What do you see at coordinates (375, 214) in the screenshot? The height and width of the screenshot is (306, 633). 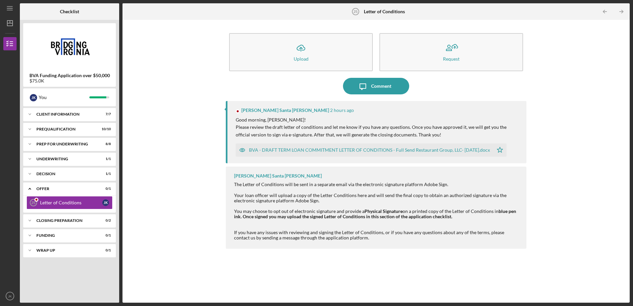 I see `strong: blue pen ink. Once signed you may upload the signed Letter of Conditions in this section of the a...` at bounding box center [375, 214].